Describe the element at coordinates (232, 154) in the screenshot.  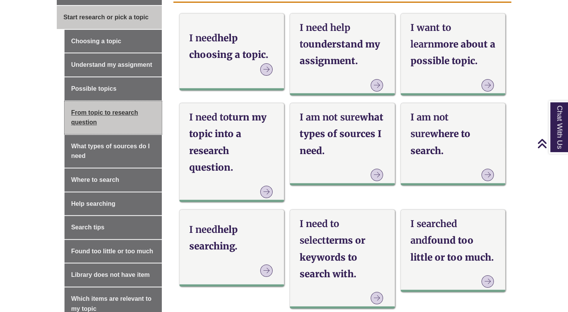
I see `a: I need toturn my topic into a research question.` at that location.